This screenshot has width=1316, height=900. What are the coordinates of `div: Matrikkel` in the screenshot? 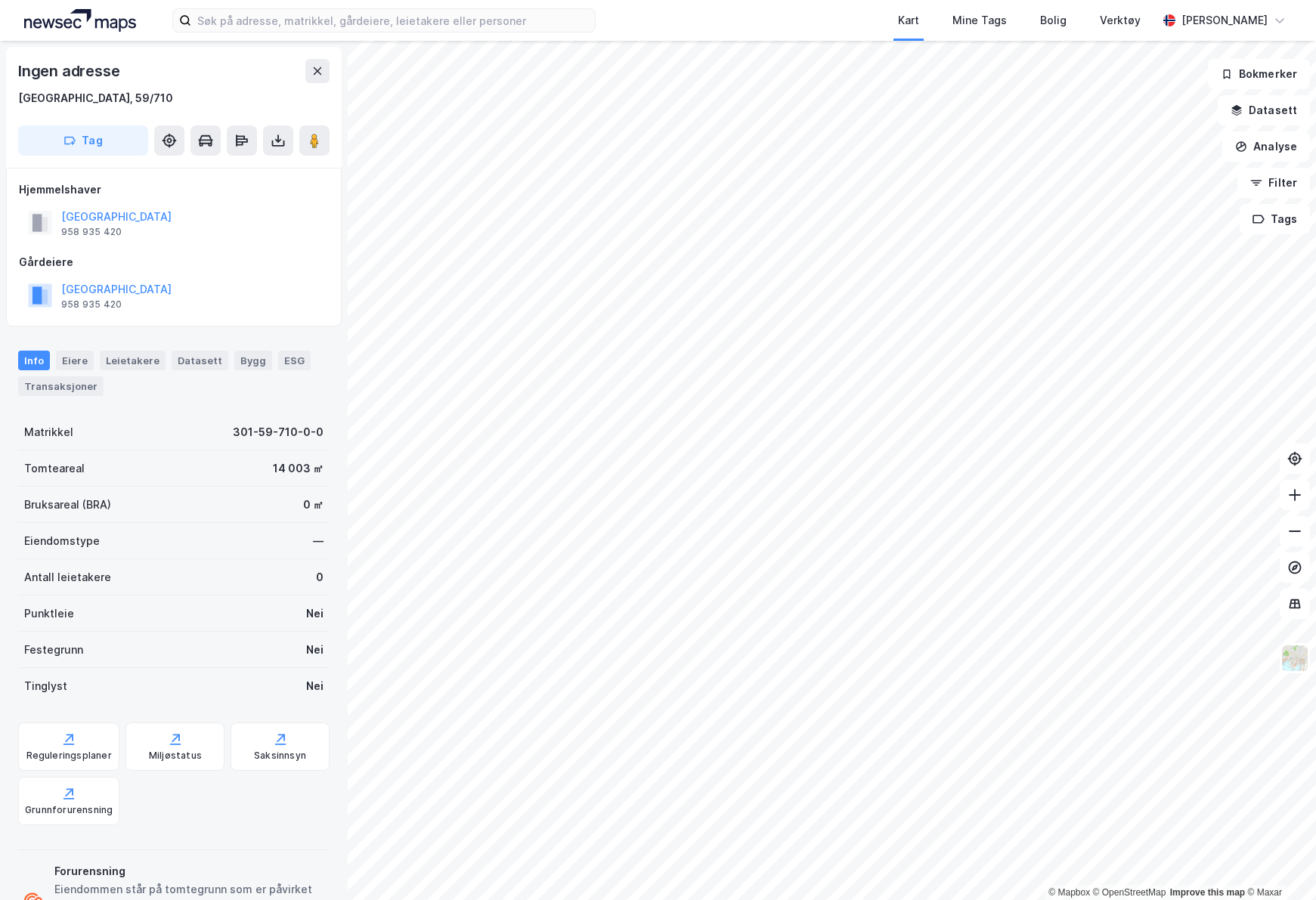 It's located at (49, 432).